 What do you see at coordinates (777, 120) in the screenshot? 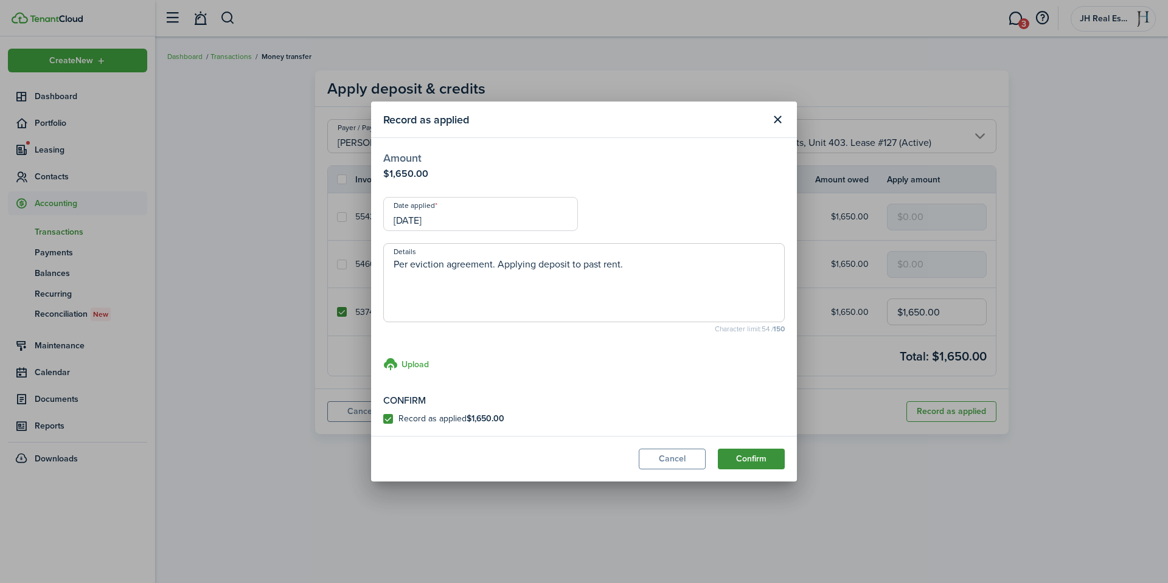
I see `button: Close modal` at bounding box center [777, 120].